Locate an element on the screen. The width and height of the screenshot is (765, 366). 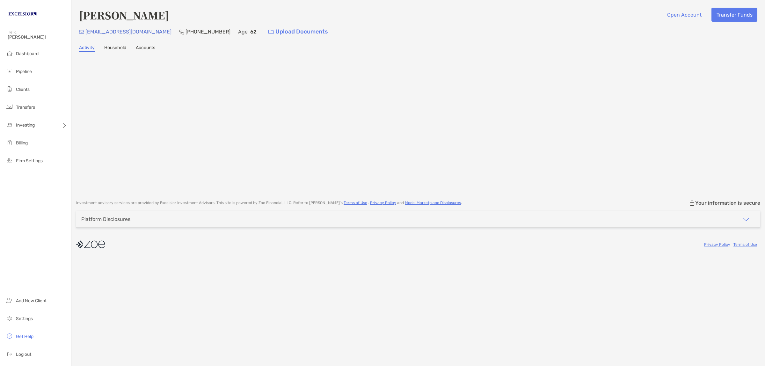
img: Phone Icon is located at coordinates (182, 32).